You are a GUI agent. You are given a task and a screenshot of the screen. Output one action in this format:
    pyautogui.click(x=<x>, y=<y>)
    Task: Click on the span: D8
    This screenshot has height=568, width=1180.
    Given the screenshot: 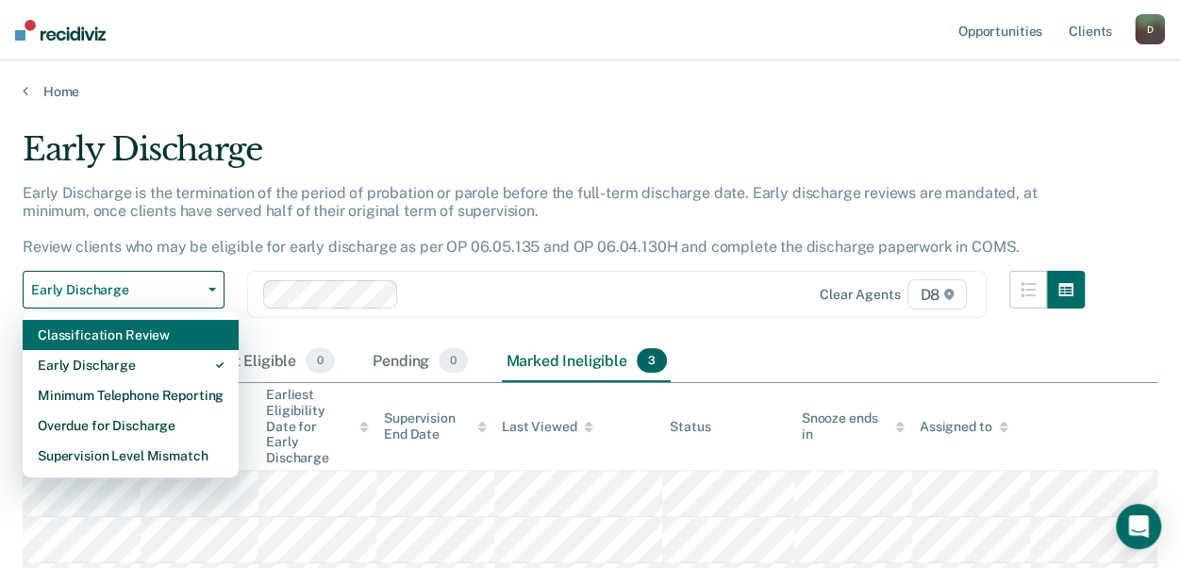 What is the action you would take?
    pyautogui.click(x=937, y=294)
    